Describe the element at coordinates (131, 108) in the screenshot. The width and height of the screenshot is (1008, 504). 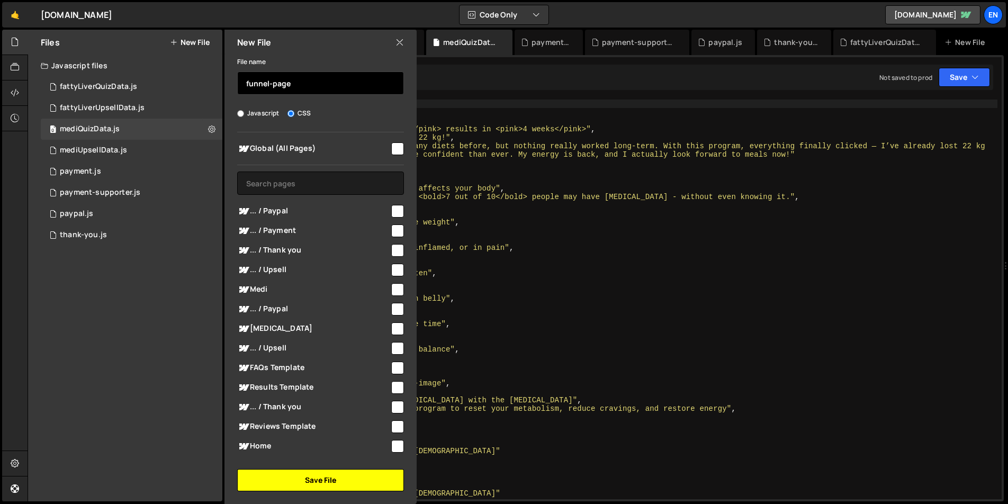
I see `div: 16956/46565.js` at that location.